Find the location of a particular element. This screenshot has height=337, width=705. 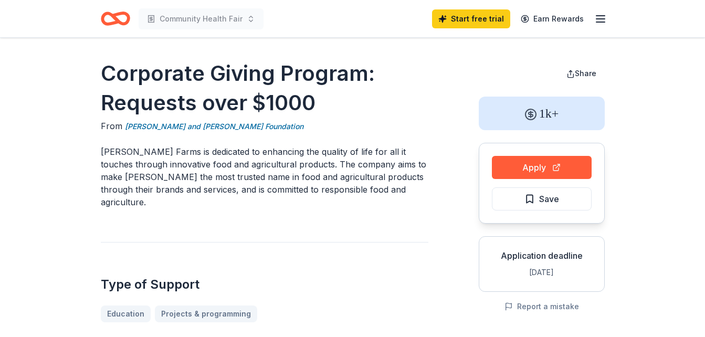

a: Education is located at coordinates (125, 314).